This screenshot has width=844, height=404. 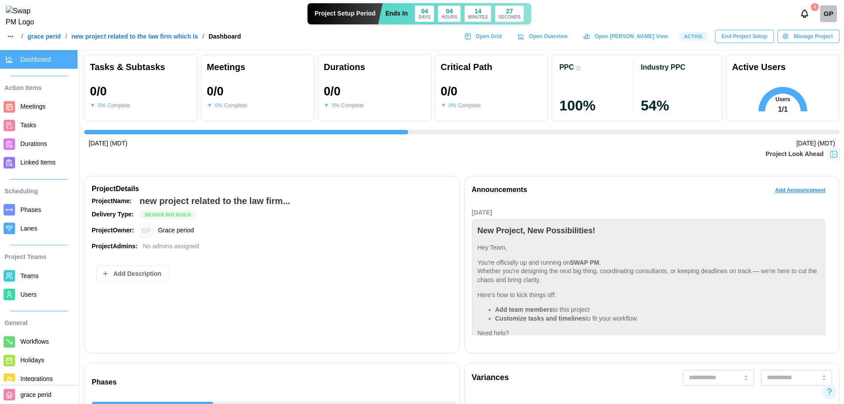 I want to click on div: DAYS, so click(x=425, y=17).